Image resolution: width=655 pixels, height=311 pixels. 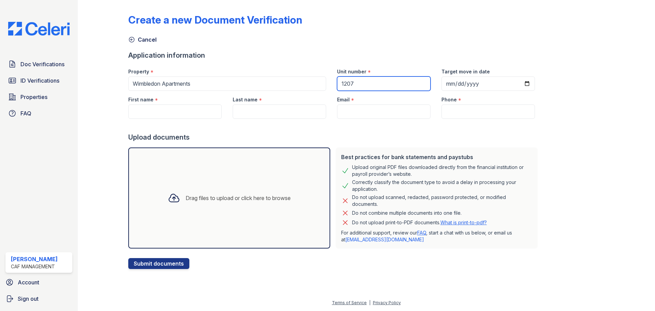 What do you see at coordinates (40, 80) in the screenshot?
I see `span: ID Verifications` at bounding box center [40, 80].